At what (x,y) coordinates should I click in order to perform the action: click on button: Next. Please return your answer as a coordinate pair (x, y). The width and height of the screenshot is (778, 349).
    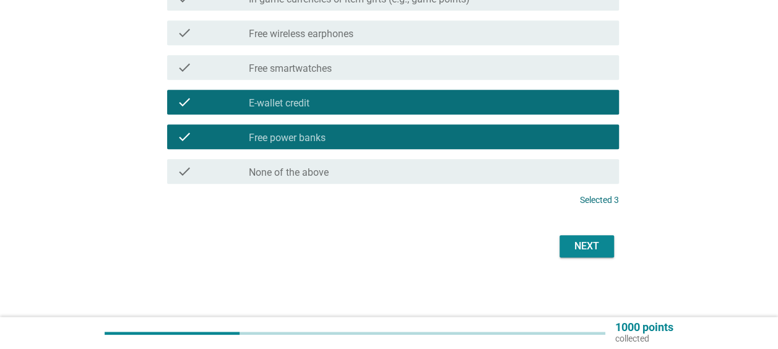
    Looking at the image, I should click on (586, 246).